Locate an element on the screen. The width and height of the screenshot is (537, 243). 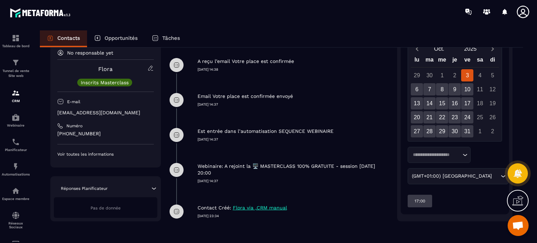
p: Réponses Planificateur is located at coordinates (84, 188).